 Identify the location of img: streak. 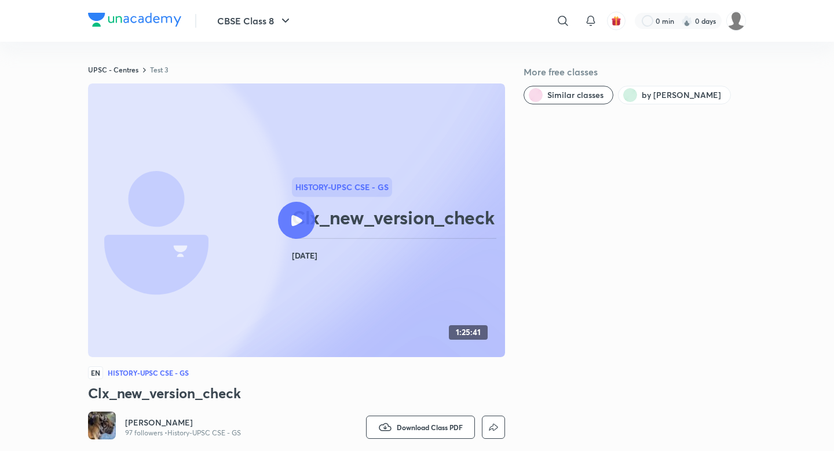
(687, 21).